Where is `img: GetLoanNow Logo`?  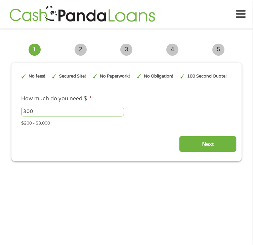 img: GetLoanNow Logo is located at coordinates (82, 14).